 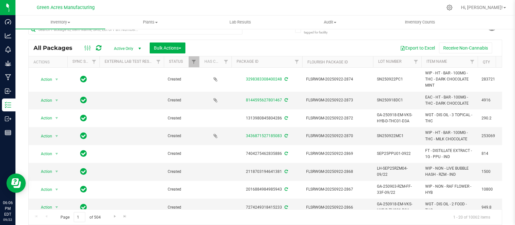 I want to click on button: Receive Non-Cannabis, so click(x=466, y=48).